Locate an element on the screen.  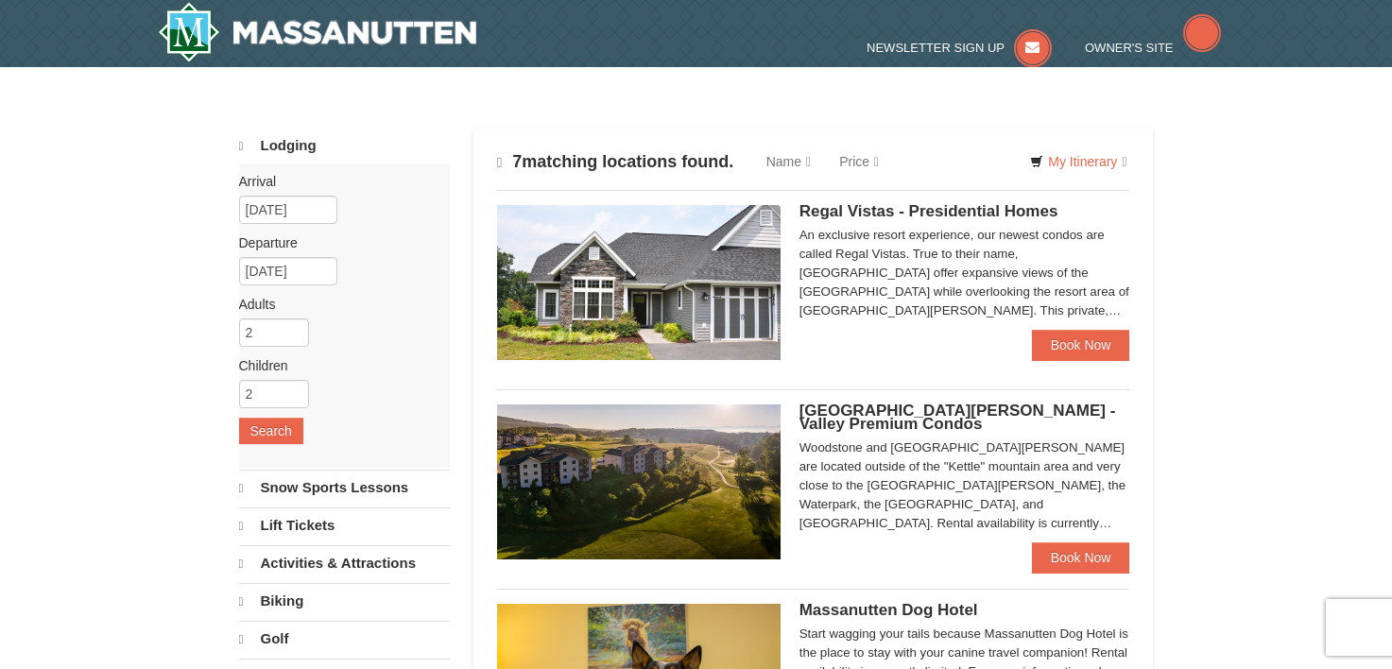
div: An exclusive resort experience, our newest condos are called Regal Vistas. True to their name, [G... is located at coordinates (965, 273).